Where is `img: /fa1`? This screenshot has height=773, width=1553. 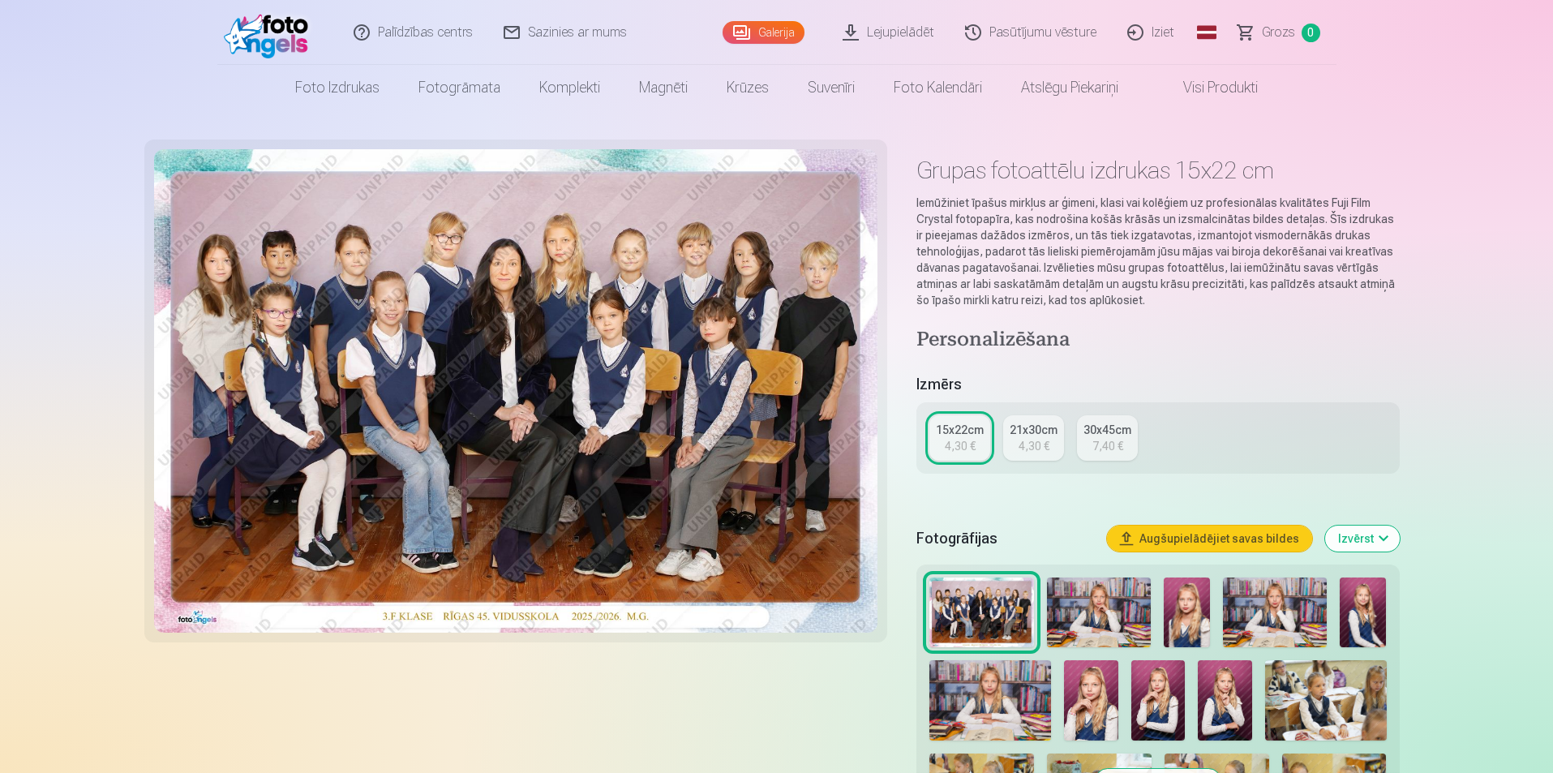
img: /fa1 is located at coordinates (270, 32).